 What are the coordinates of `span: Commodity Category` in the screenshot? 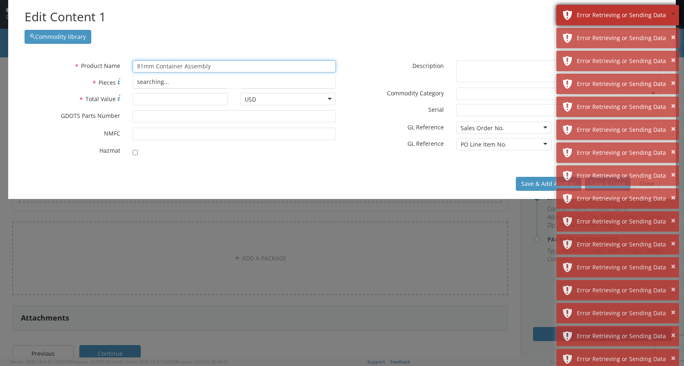 It's located at (415, 93).